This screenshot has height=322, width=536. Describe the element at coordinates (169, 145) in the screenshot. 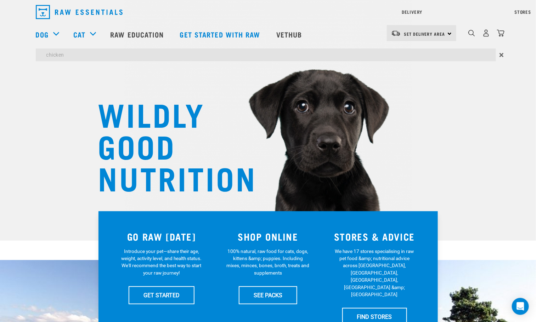

I see `h1: WILDLY GOOD NUTRITION` at that location.